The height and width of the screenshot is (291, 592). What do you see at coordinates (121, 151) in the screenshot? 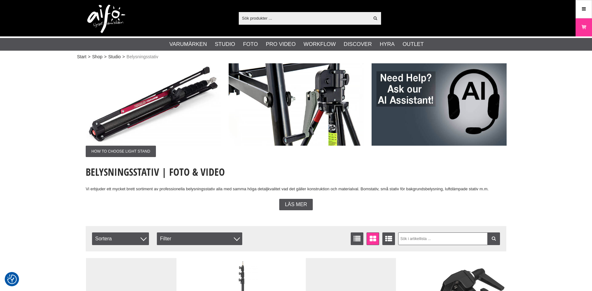
I see `span: How to choose light stand` at bounding box center [121, 151].